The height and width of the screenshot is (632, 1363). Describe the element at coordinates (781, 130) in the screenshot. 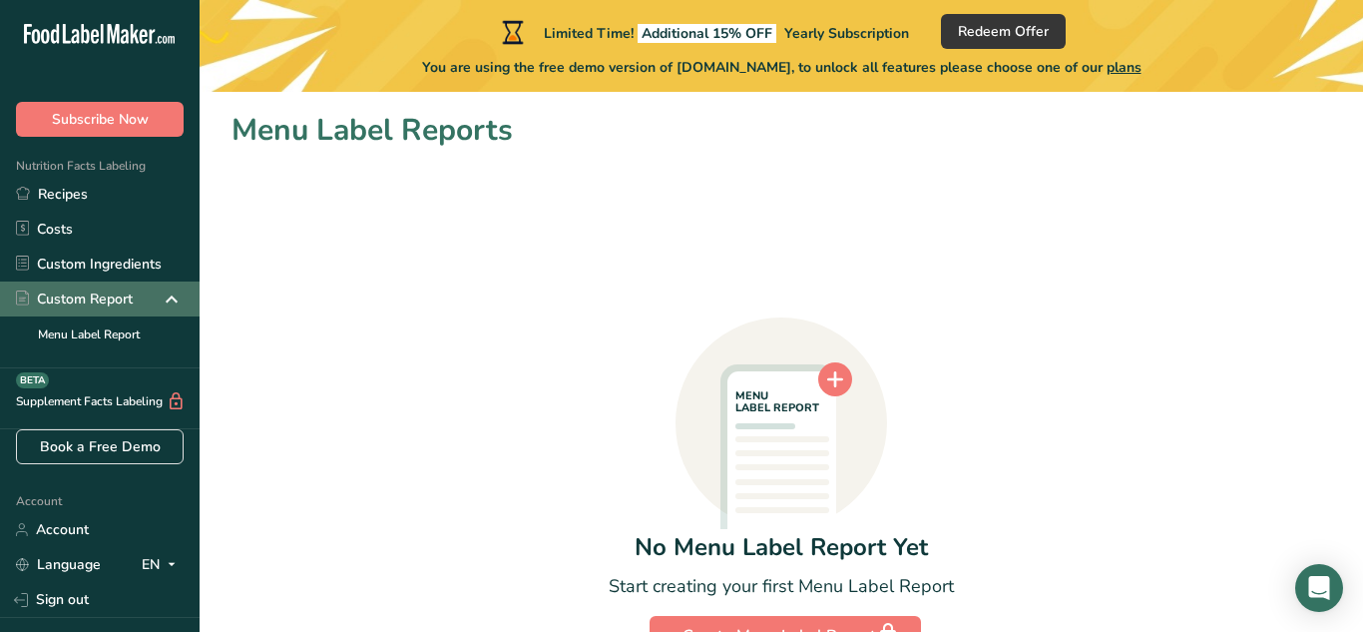

I see `h1: Menu Label Reports` at that location.